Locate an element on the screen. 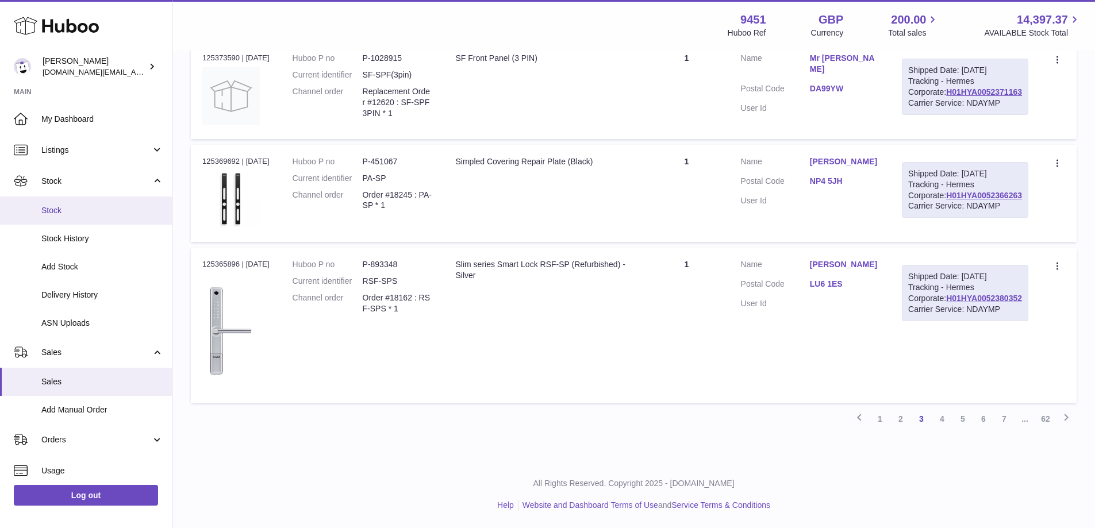 This screenshot has width=1095, height=528. a: 62 is located at coordinates (1046, 419).